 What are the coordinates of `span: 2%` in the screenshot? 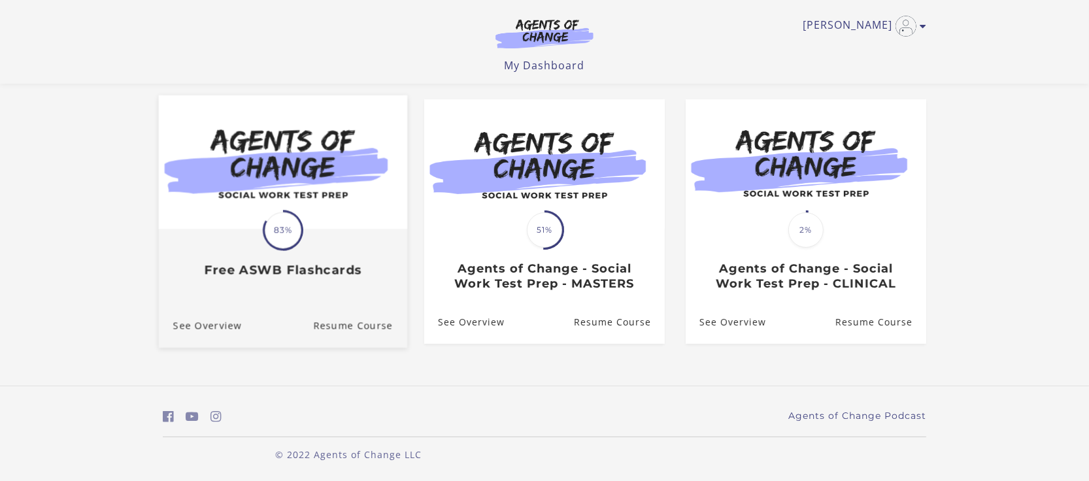 It's located at (806, 230).